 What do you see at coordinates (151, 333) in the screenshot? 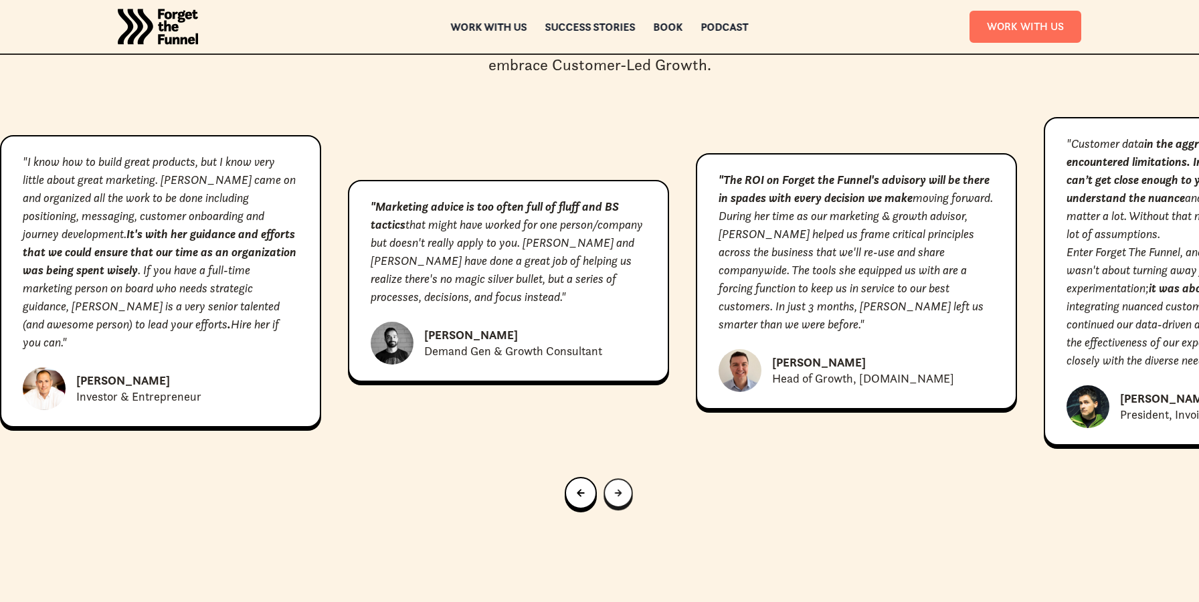
I see `em: Hire her if you can."` at bounding box center [151, 333].